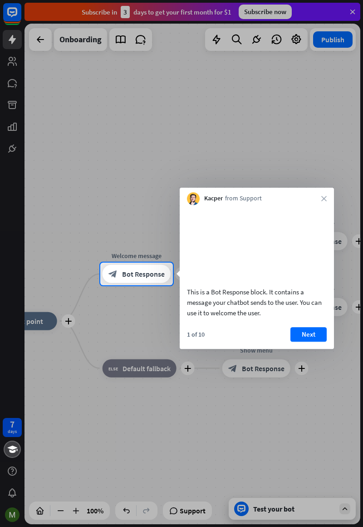 This screenshot has width=363, height=527. Describe the element at coordinates (309, 334) in the screenshot. I see `button: Next` at that location.